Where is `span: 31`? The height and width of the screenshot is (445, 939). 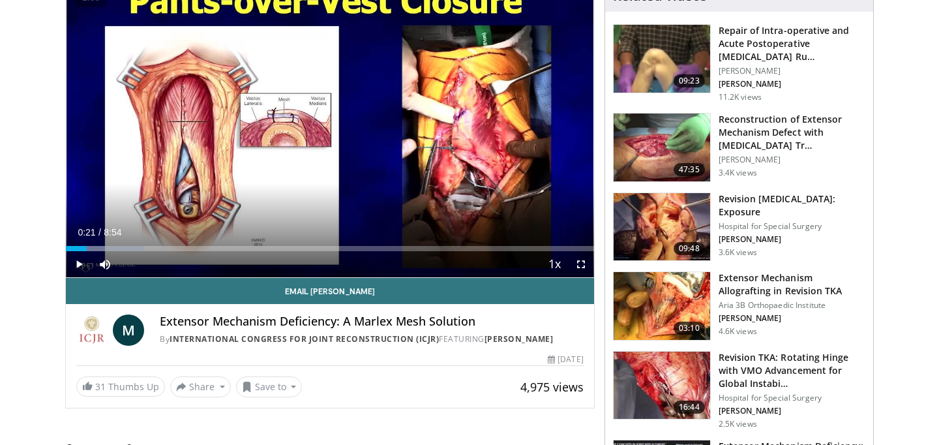 span: 31 is located at coordinates (100, 386).